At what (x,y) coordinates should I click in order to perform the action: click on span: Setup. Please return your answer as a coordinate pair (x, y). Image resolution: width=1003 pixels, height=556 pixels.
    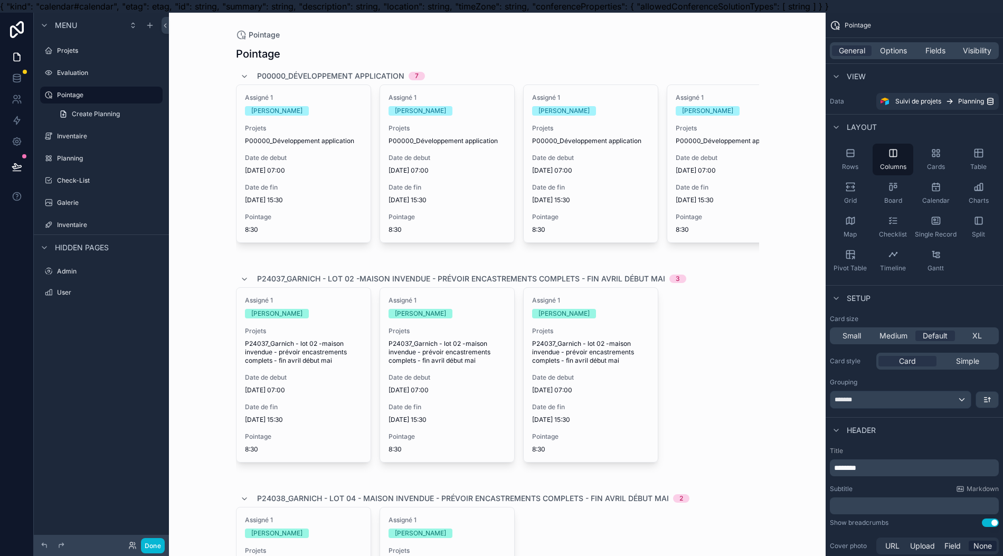
    Looking at the image, I should click on (859, 298).